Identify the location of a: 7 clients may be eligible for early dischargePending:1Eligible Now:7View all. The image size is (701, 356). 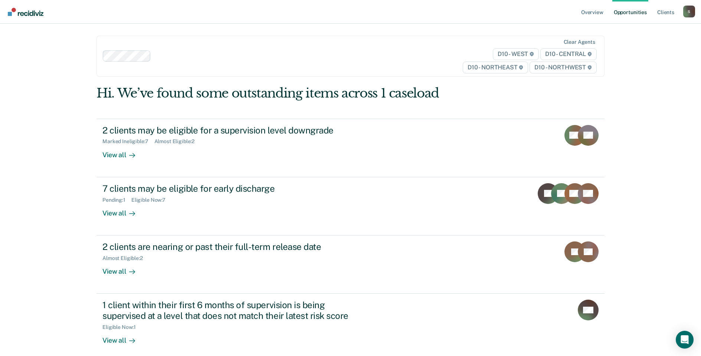
(350, 206).